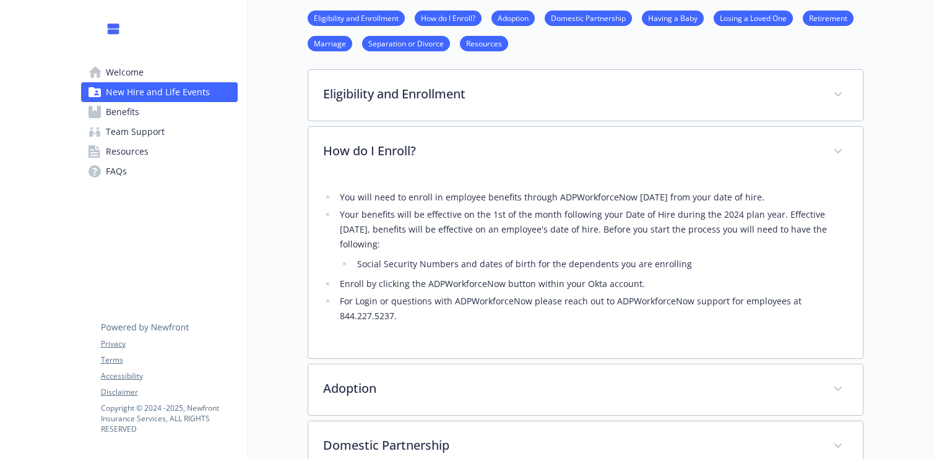 This screenshot has height=459, width=934. What do you see at coordinates (158, 92) in the screenshot?
I see `span: New Hire and Life Events` at bounding box center [158, 92].